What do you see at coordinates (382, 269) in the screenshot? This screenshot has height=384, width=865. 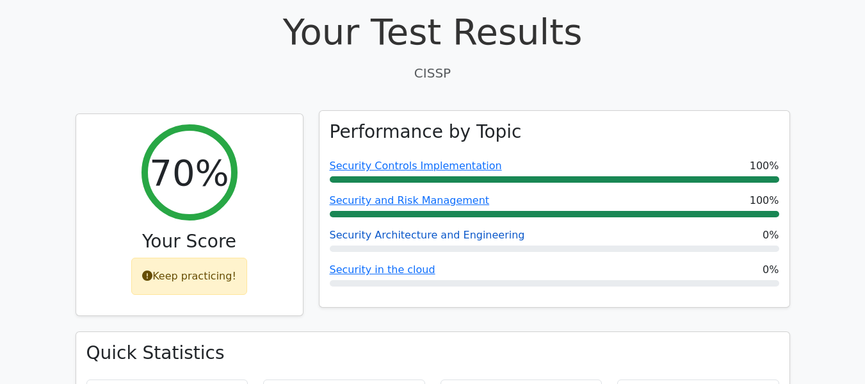 I see `a: Security in the cloud` at bounding box center [382, 269].